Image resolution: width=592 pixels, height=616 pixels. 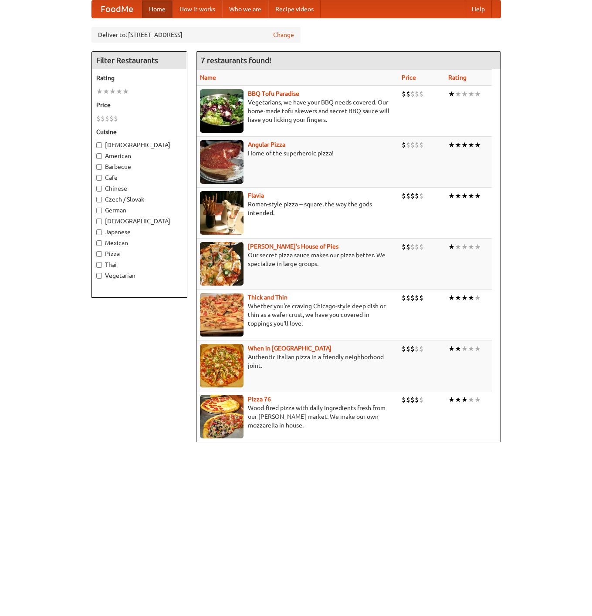 What do you see at coordinates (99, 189) in the screenshot?
I see `input: Chinese` at bounding box center [99, 189].